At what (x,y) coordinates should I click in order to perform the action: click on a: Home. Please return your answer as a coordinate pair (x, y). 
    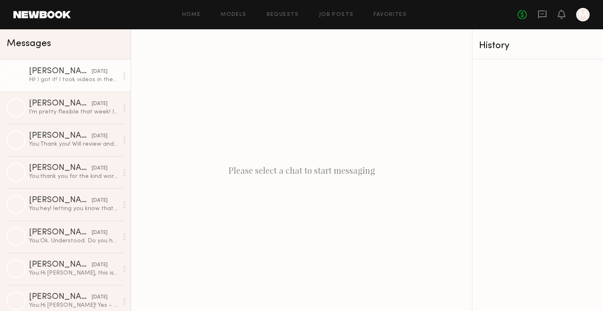
    Looking at the image, I should click on (192, 15).